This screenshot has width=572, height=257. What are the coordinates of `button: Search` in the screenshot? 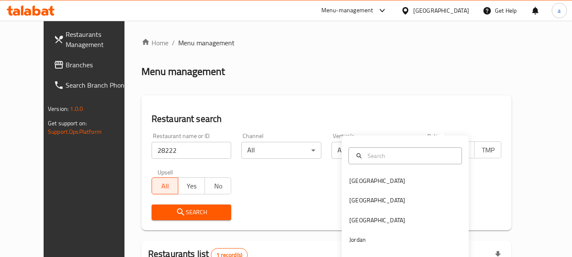 It's located at (192, 212).